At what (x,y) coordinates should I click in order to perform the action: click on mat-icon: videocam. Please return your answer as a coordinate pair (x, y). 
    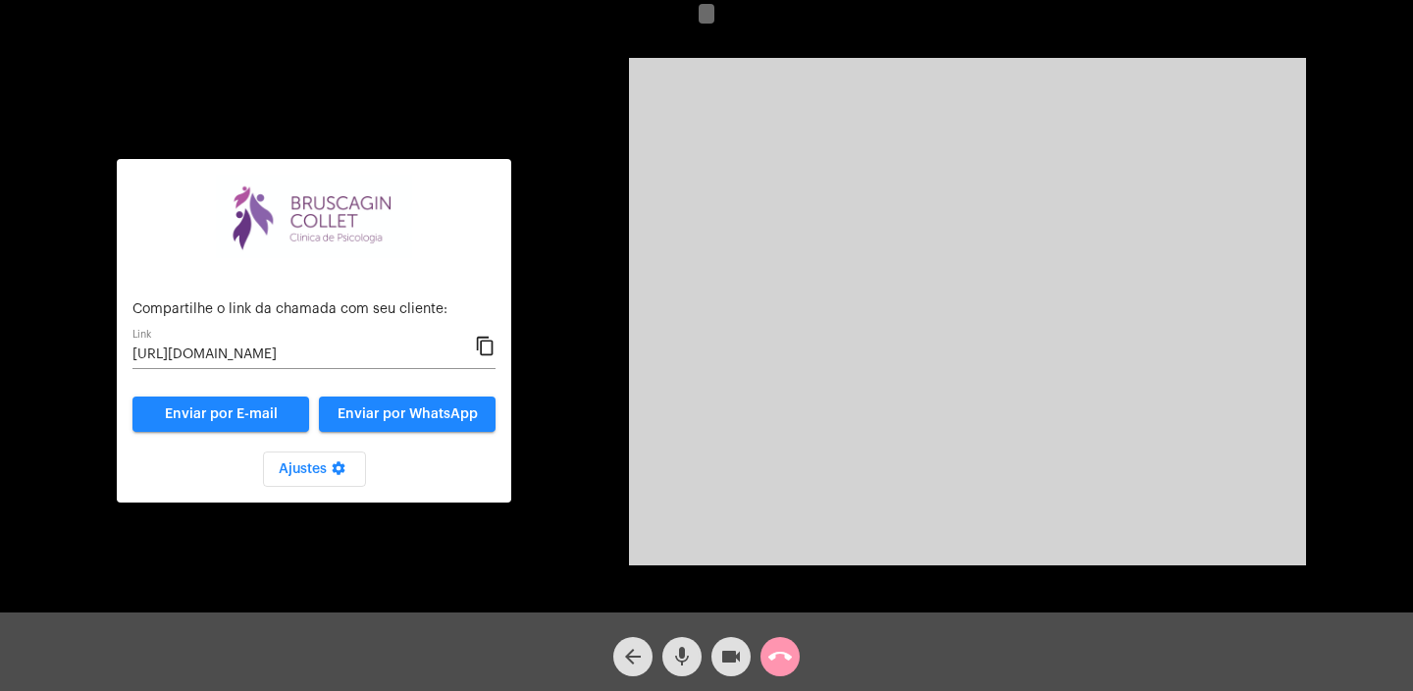
    Looking at the image, I should click on (731, 657).